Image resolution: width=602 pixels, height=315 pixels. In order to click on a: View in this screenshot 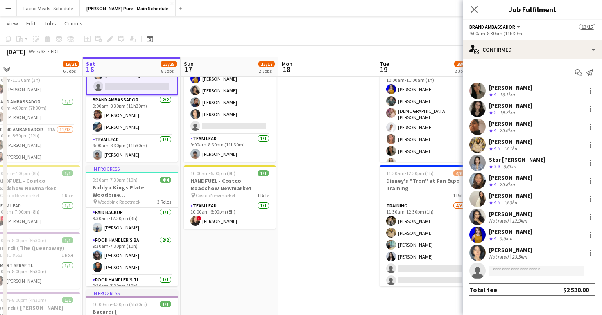, I will do `click(12, 23)`.